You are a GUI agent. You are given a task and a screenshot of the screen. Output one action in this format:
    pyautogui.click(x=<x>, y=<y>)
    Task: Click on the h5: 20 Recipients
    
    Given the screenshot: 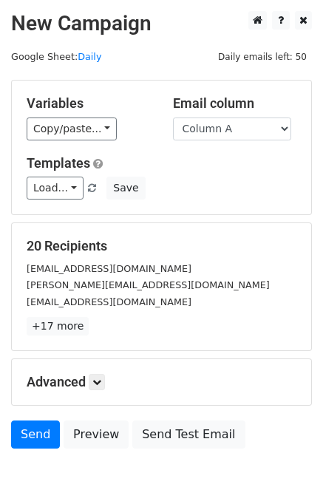 What is the action you would take?
    pyautogui.click(x=161, y=246)
    